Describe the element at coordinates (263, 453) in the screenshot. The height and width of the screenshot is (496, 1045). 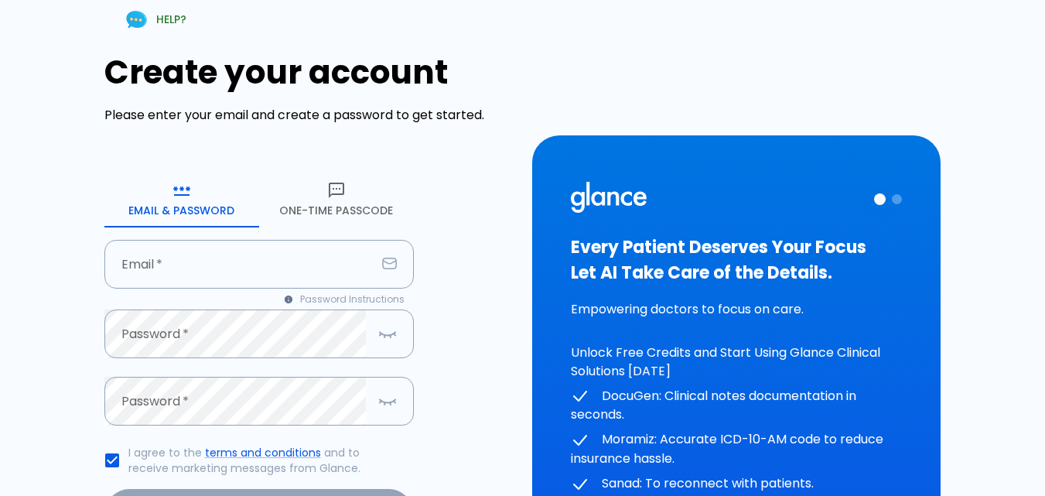
I see `a: terms and conditions` at that location.